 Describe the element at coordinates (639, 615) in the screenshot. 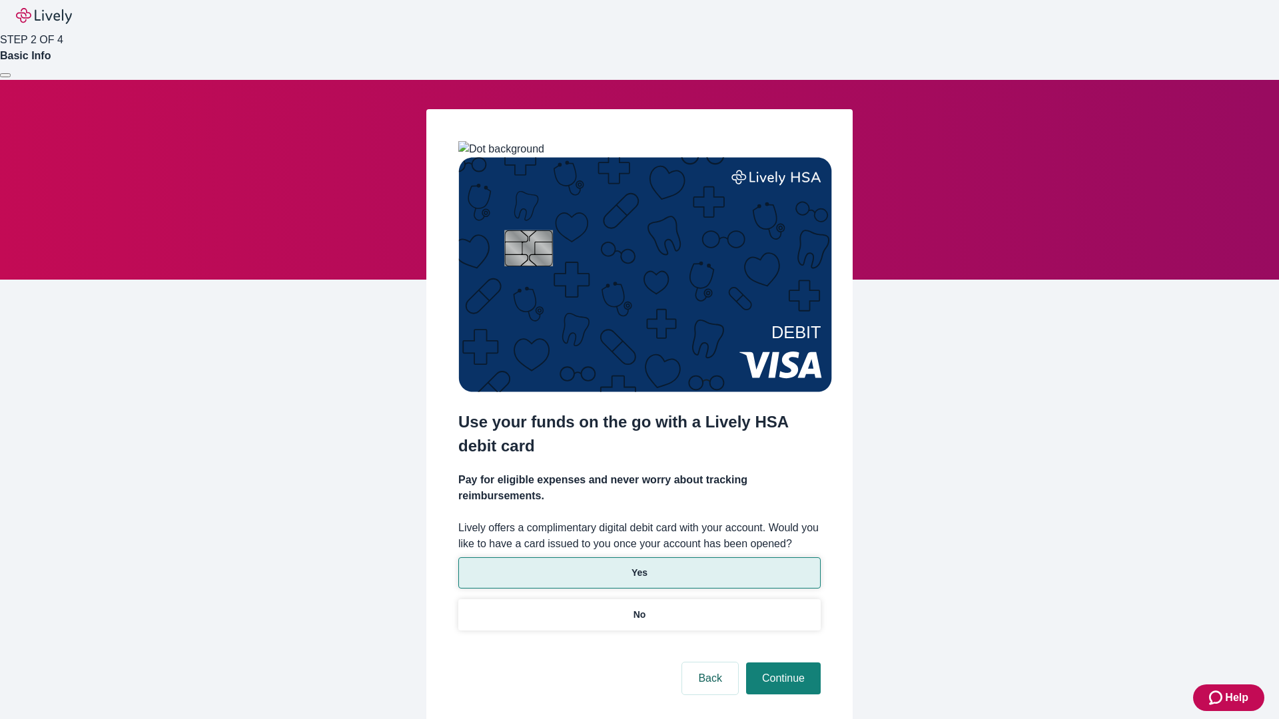

I see `button: No` at that location.